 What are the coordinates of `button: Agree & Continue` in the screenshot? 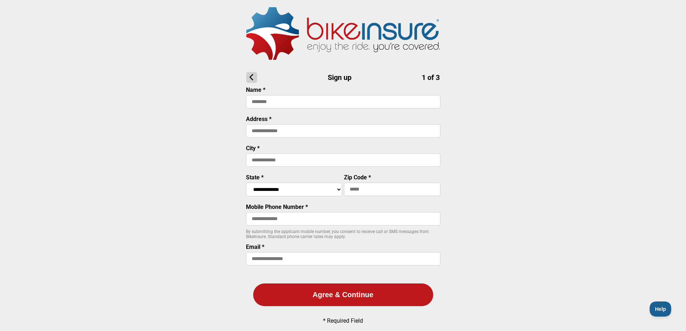 It's located at (343, 295).